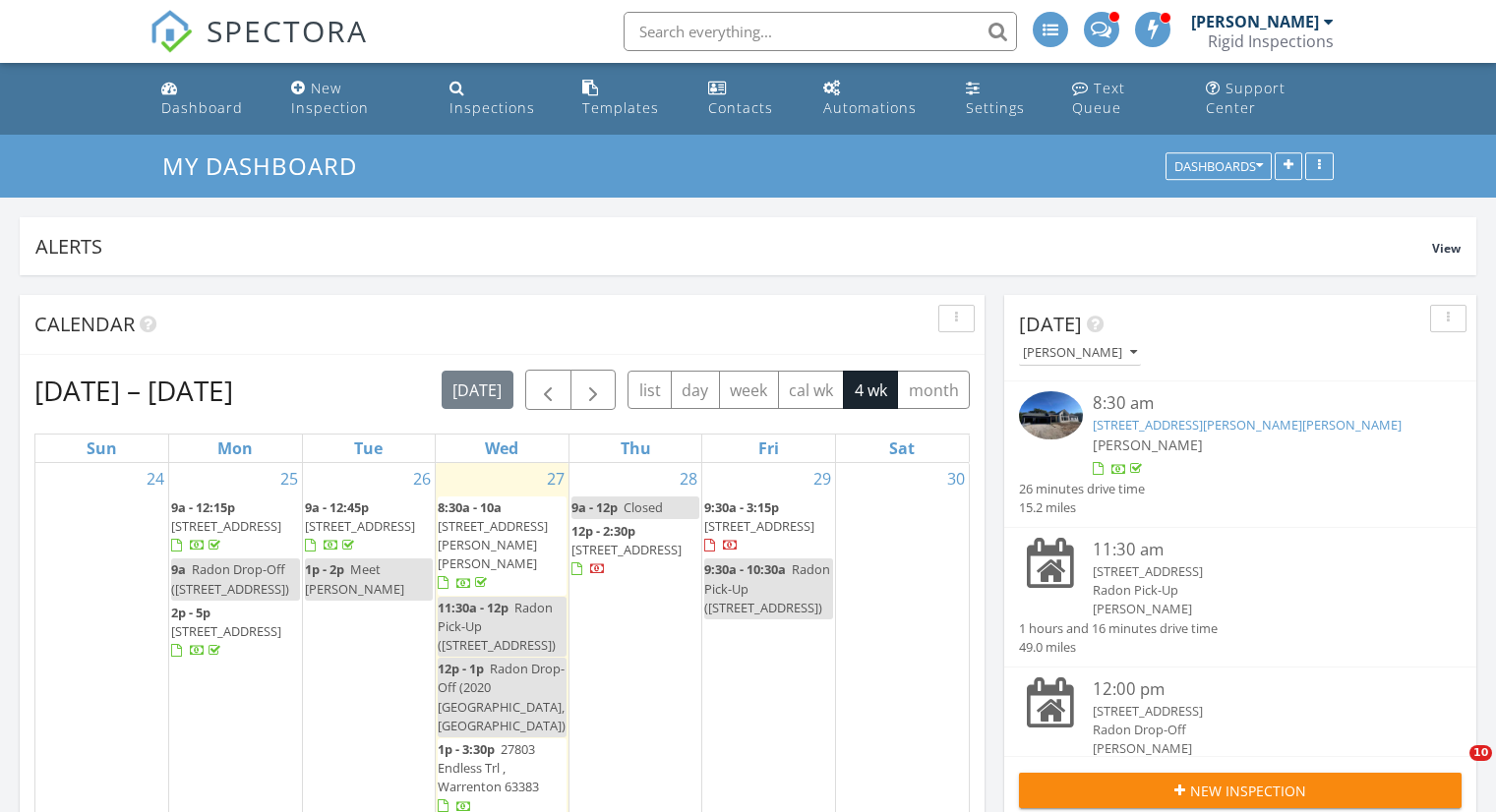 The width and height of the screenshot is (1496, 812). Describe the element at coordinates (688, 479) in the screenshot. I see `a: Go to August 28, 2025` at that location.